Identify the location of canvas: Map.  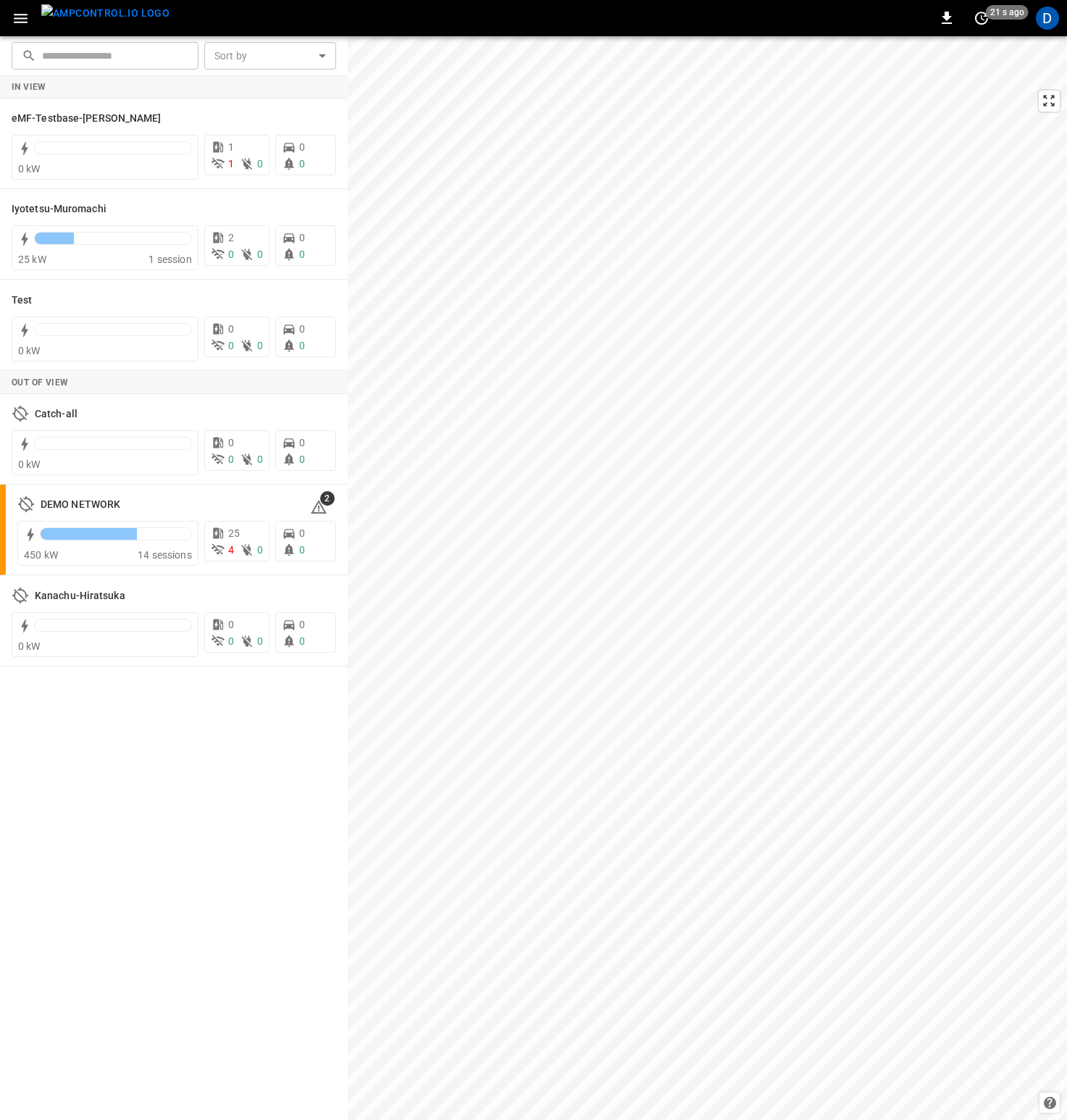
(707, 578).